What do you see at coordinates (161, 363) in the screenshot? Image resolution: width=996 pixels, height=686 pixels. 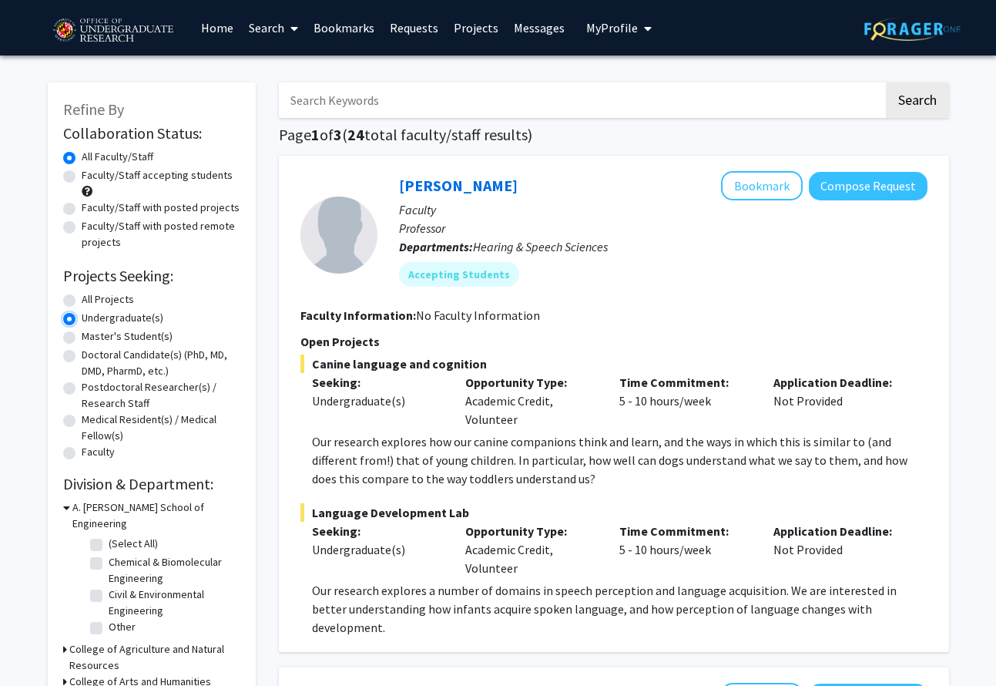 I see `label: Doctoral Candidate(s) (PhD, MD, DMD, PharmD, etc.)` at bounding box center [161, 363].